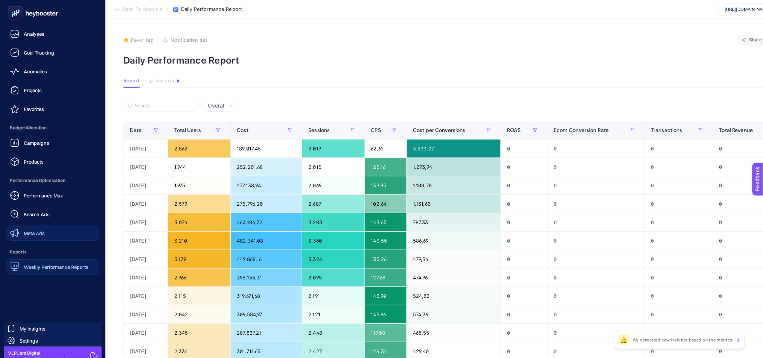 Image resolution: width=763 pixels, height=358 pixels. What do you see at coordinates (34, 34) in the screenshot?
I see `span: Analyses` at bounding box center [34, 34].